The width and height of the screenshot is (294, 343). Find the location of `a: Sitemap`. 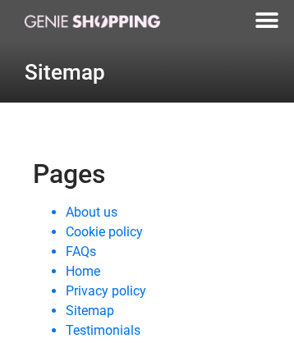

a: Sitemap is located at coordinates (89, 310).